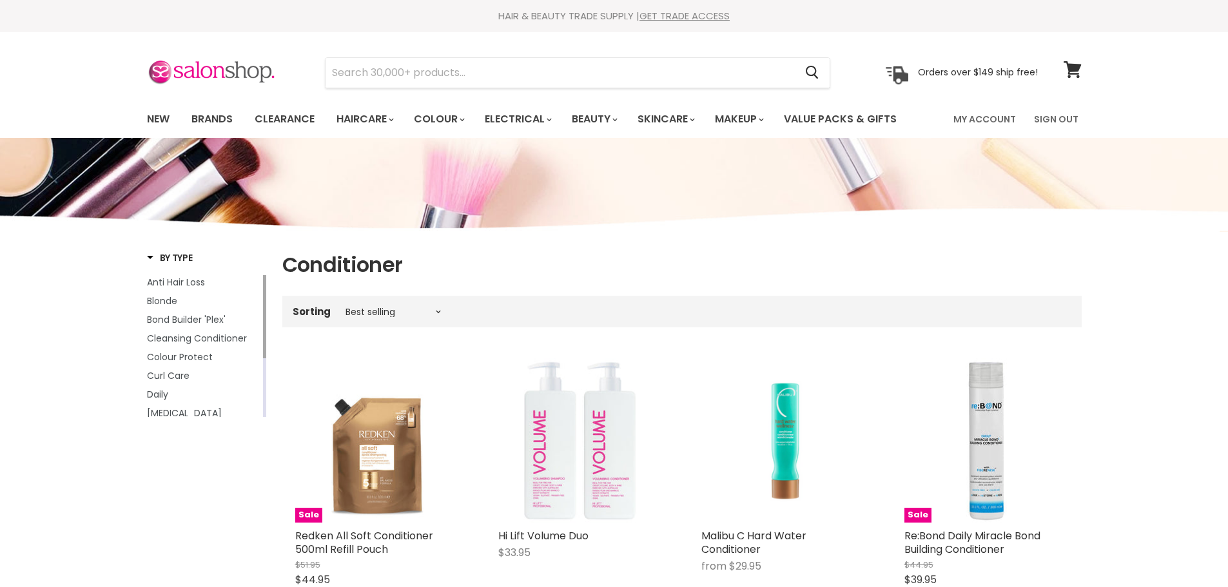 The width and height of the screenshot is (1228, 587). What do you see at coordinates (170, 258) in the screenshot?
I see `span: By Type` at bounding box center [170, 258].